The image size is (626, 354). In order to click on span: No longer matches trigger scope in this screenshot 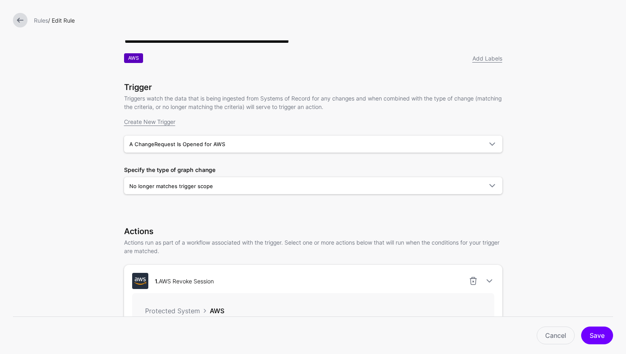, I will do `click(171, 186)`.